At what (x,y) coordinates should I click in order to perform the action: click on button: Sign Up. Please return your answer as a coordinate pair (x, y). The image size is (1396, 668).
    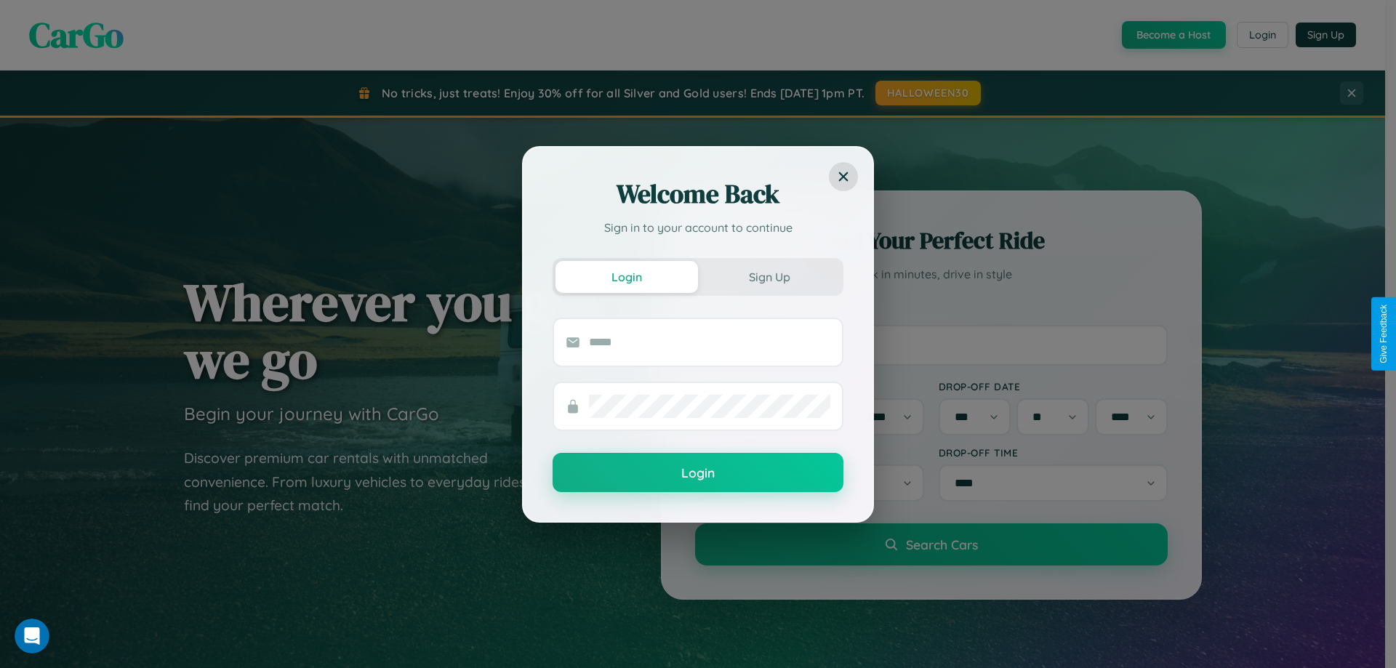
    Looking at the image, I should click on (769, 277).